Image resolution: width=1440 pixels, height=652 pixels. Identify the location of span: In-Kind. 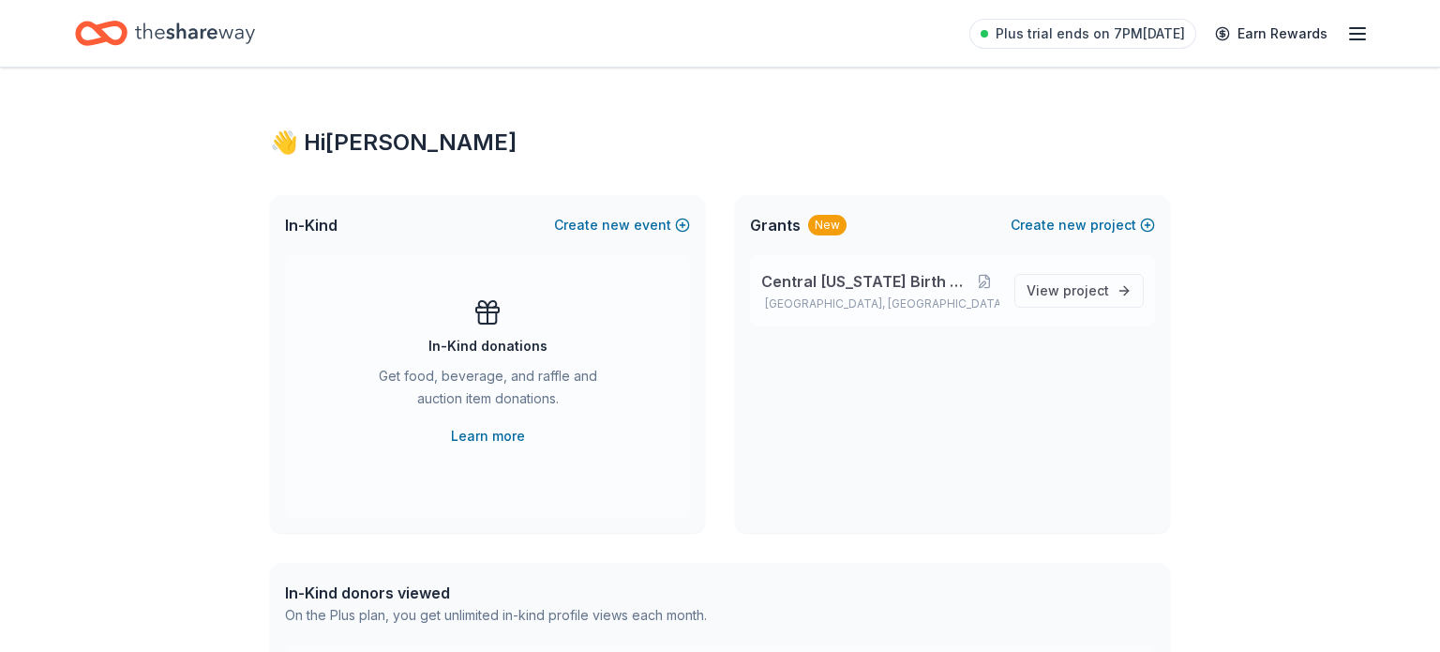
(311, 225).